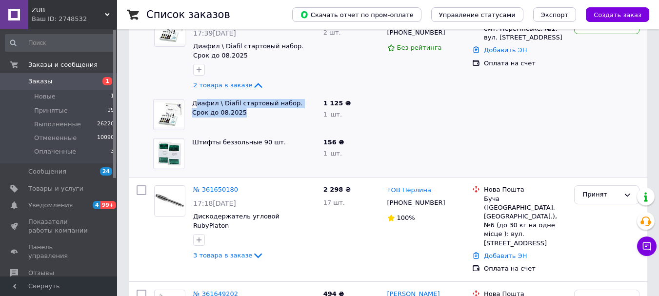 Image resolution: width=659 pixels, height=296 pixels. Describe the element at coordinates (601, 195) in the screenshot. I see `div: Принят` at that location.